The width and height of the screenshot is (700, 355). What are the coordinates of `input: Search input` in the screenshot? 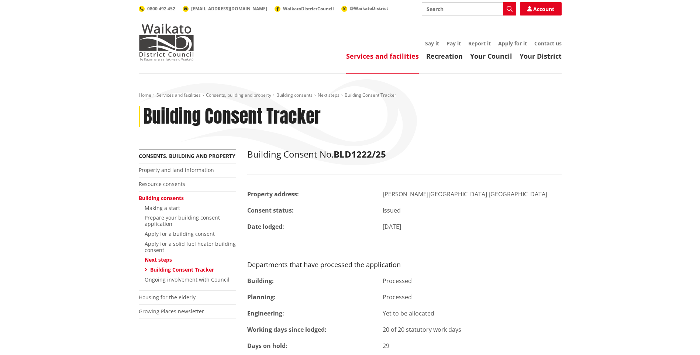 It's located at (469, 9).